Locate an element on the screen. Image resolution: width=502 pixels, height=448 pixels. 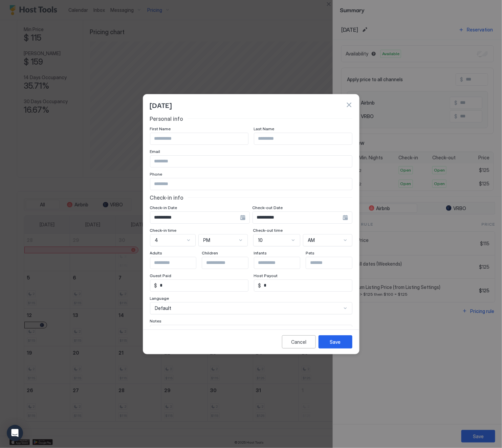
div: Save is located at coordinates (335, 342).